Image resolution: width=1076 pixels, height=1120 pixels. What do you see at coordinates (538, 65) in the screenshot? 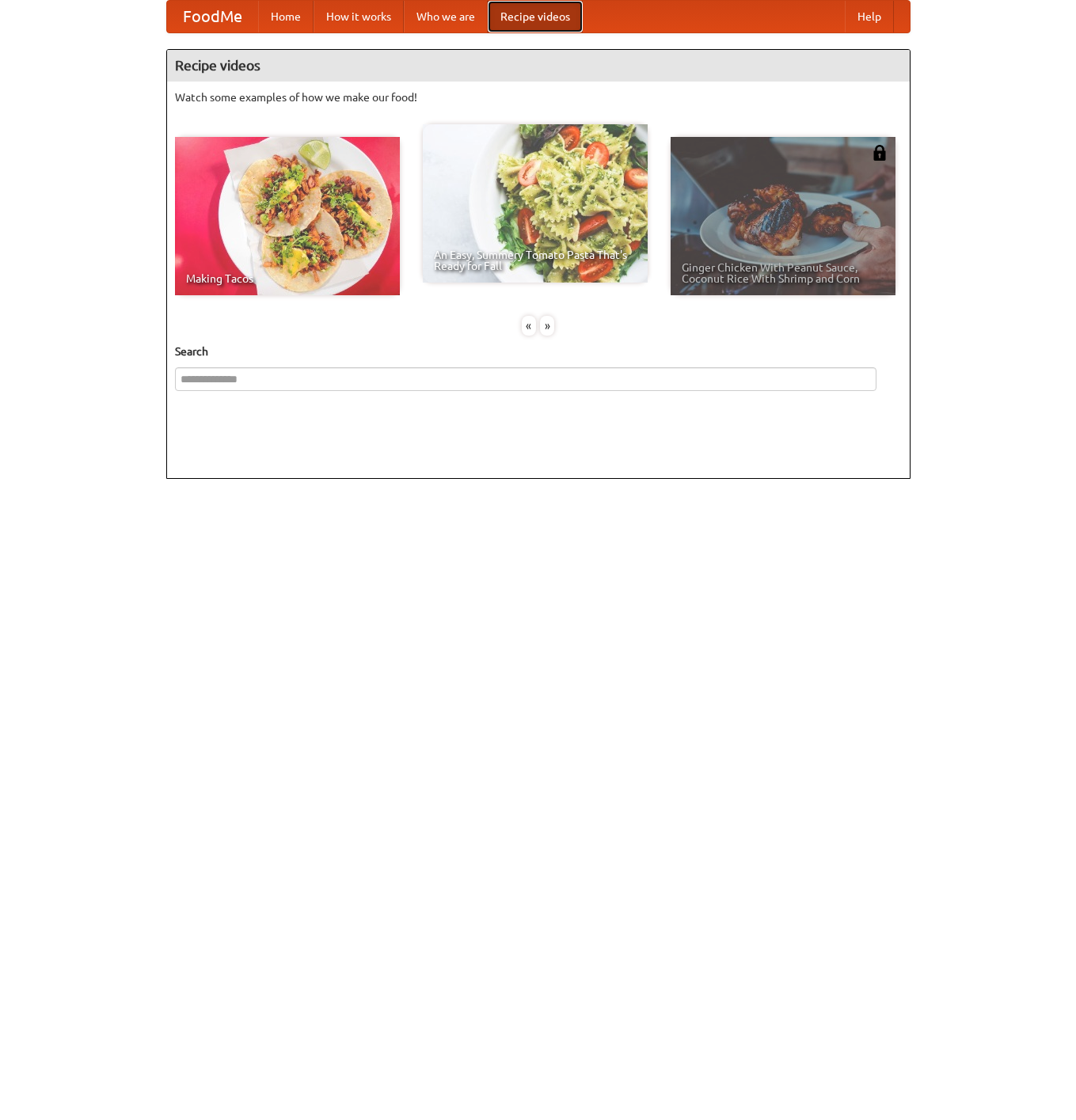
I see `h4: Recipe videos` at bounding box center [538, 65].